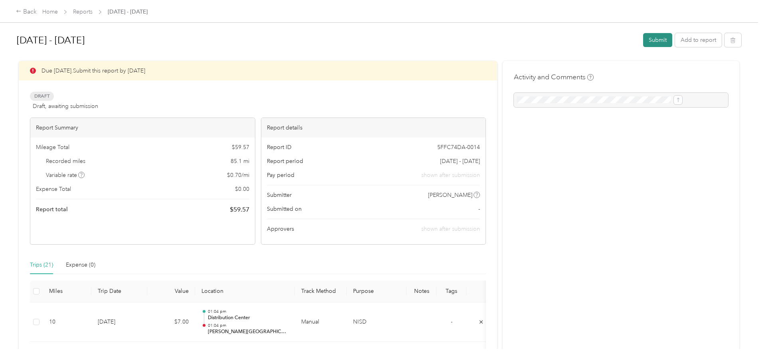 The width and height of the screenshot is (762, 363). I want to click on div: Report details, so click(373, 128).